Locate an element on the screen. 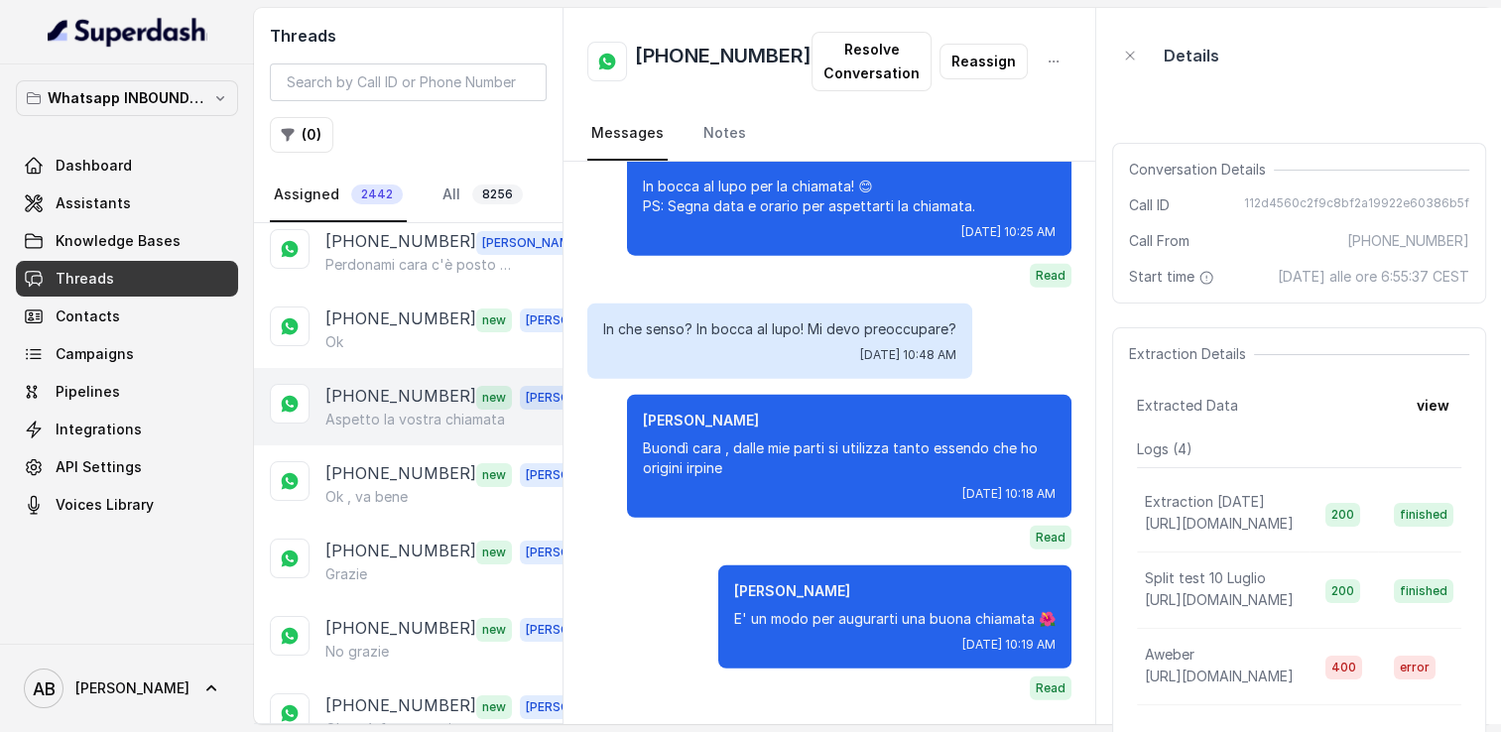  span: Call ID is located at coordinates (1149, 205).